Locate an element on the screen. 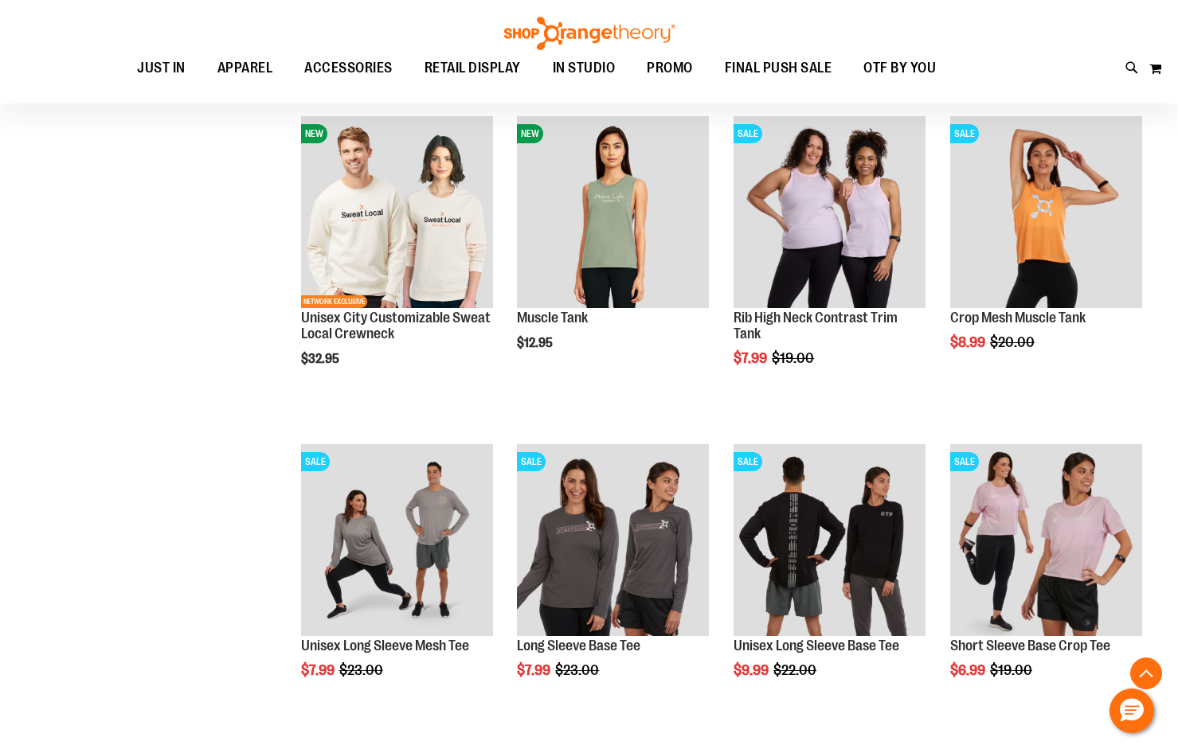 The width and height of the screenshot is (1178, 753). a: IN STUDIO is located at coordinates (584, 68).